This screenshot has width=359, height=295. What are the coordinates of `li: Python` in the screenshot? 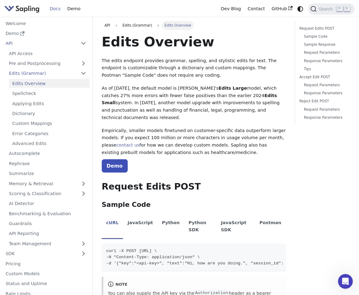 It's located at (171, 227).